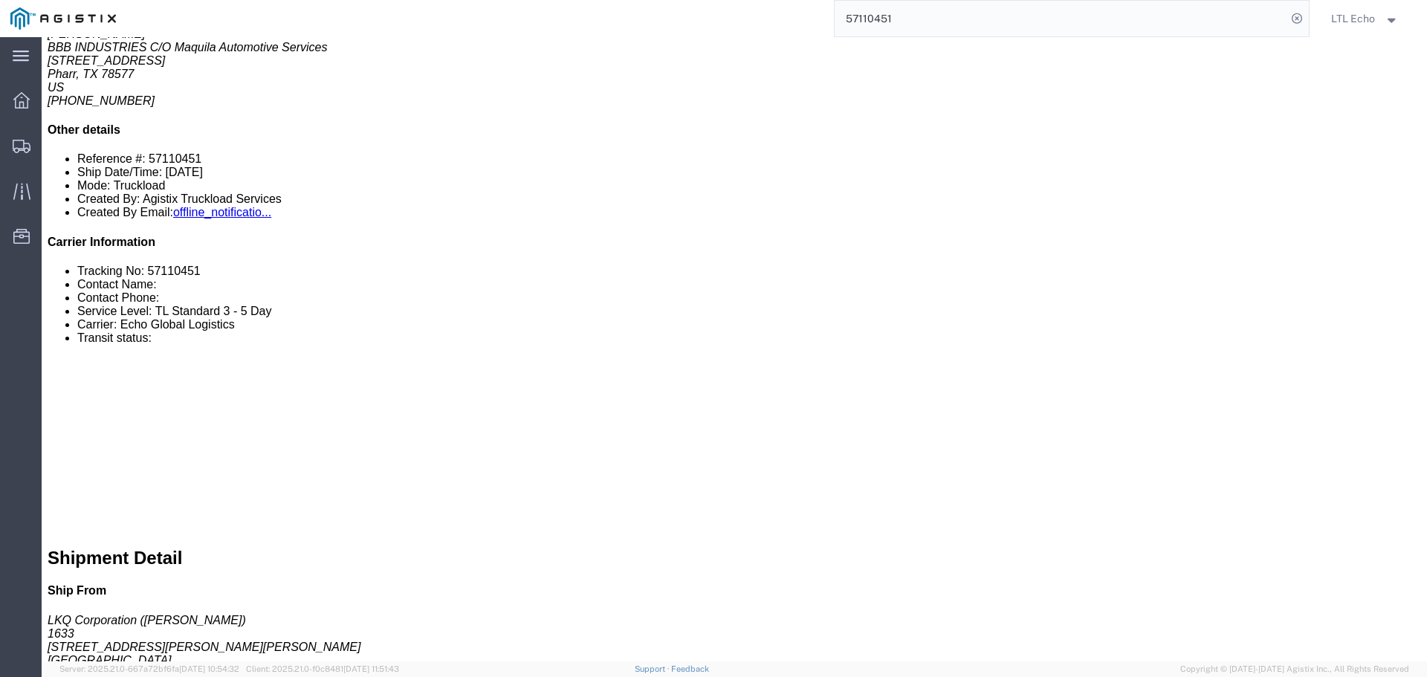  What do you see at coordinates (1368, 19) in the screenshot?
I see `button: LTL Echo` at bounding box center [1368, 19].